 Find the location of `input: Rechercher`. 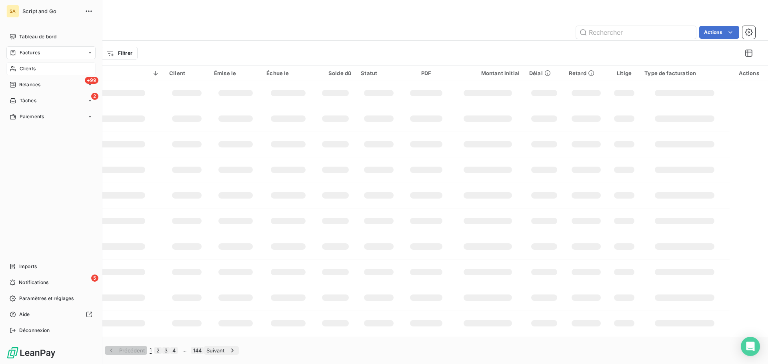

input: Rechercher is located at coordinates (636, 32).